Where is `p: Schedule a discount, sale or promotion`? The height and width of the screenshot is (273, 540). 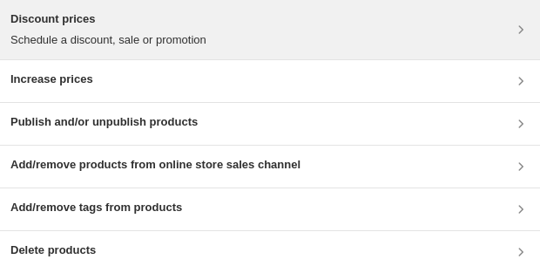 p: Schedule a discount, sale or promotion is located at coordinates (108, 40).